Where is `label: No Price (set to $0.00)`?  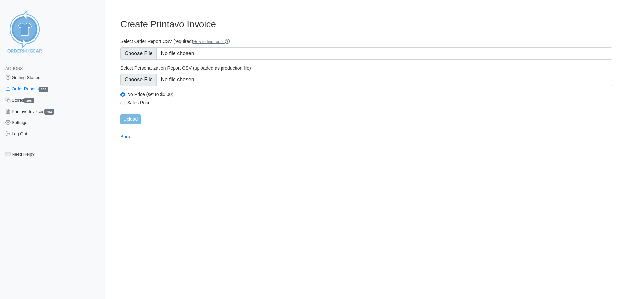 label: No Price (set to $0.00) is located at coordinates (370, 94).